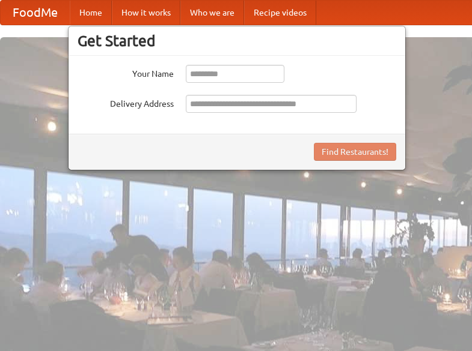  Describe the element at coordinates (212, 13) in the screenshot. I see `a: Who we are` at that location.